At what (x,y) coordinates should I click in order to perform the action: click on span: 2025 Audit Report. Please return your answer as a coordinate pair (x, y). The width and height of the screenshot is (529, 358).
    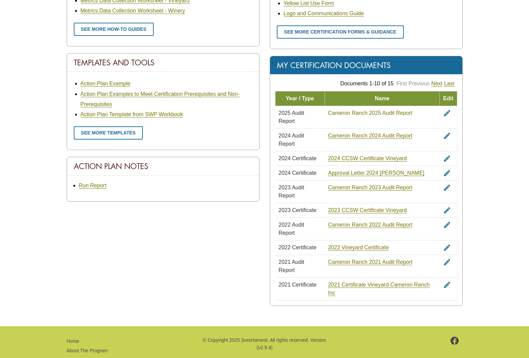
    Looking at the image, I should click on (291, 117).